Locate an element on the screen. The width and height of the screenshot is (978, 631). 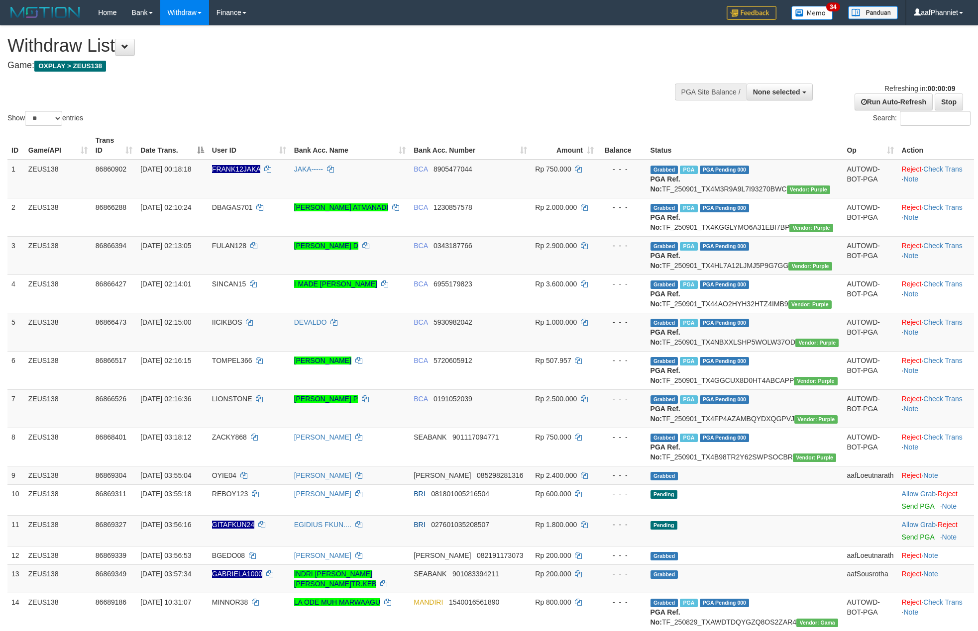
span: Rp 200.000 is located at coordinates (553, 574).